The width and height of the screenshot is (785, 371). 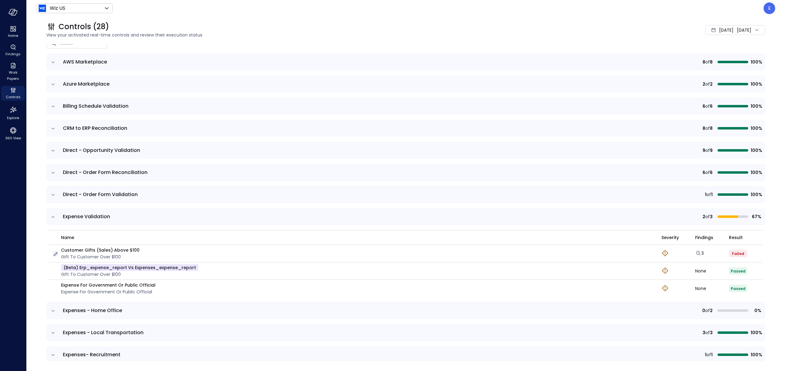 What do you see at coordinates (13, 138) in the screenshot?
I see `span: 360 View` at bounding box center [13, 138].